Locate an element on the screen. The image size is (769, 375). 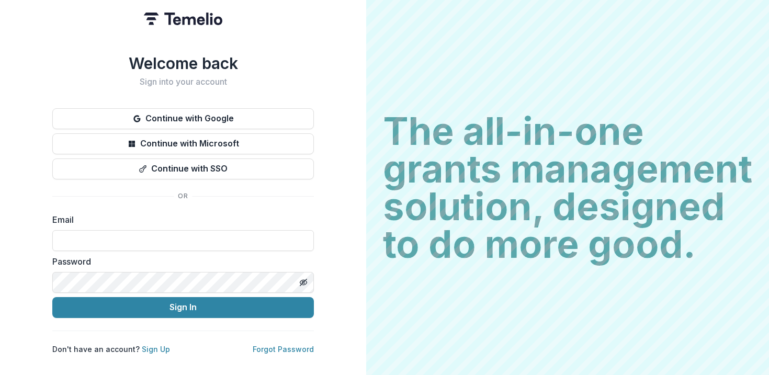
button: Sign In is located at coordinates (183, 308).